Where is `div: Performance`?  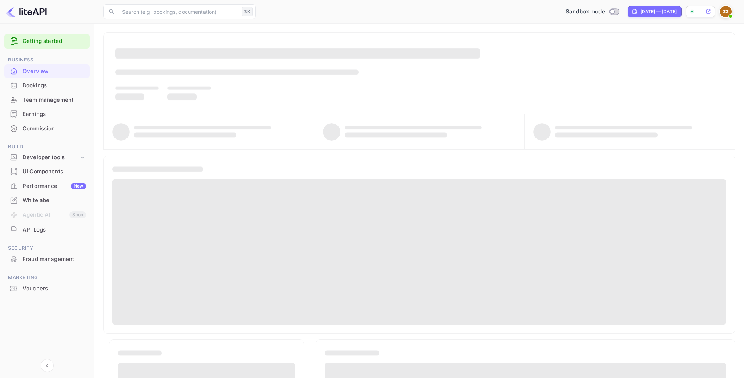 div: Performance is located at coordinates (54, 186).